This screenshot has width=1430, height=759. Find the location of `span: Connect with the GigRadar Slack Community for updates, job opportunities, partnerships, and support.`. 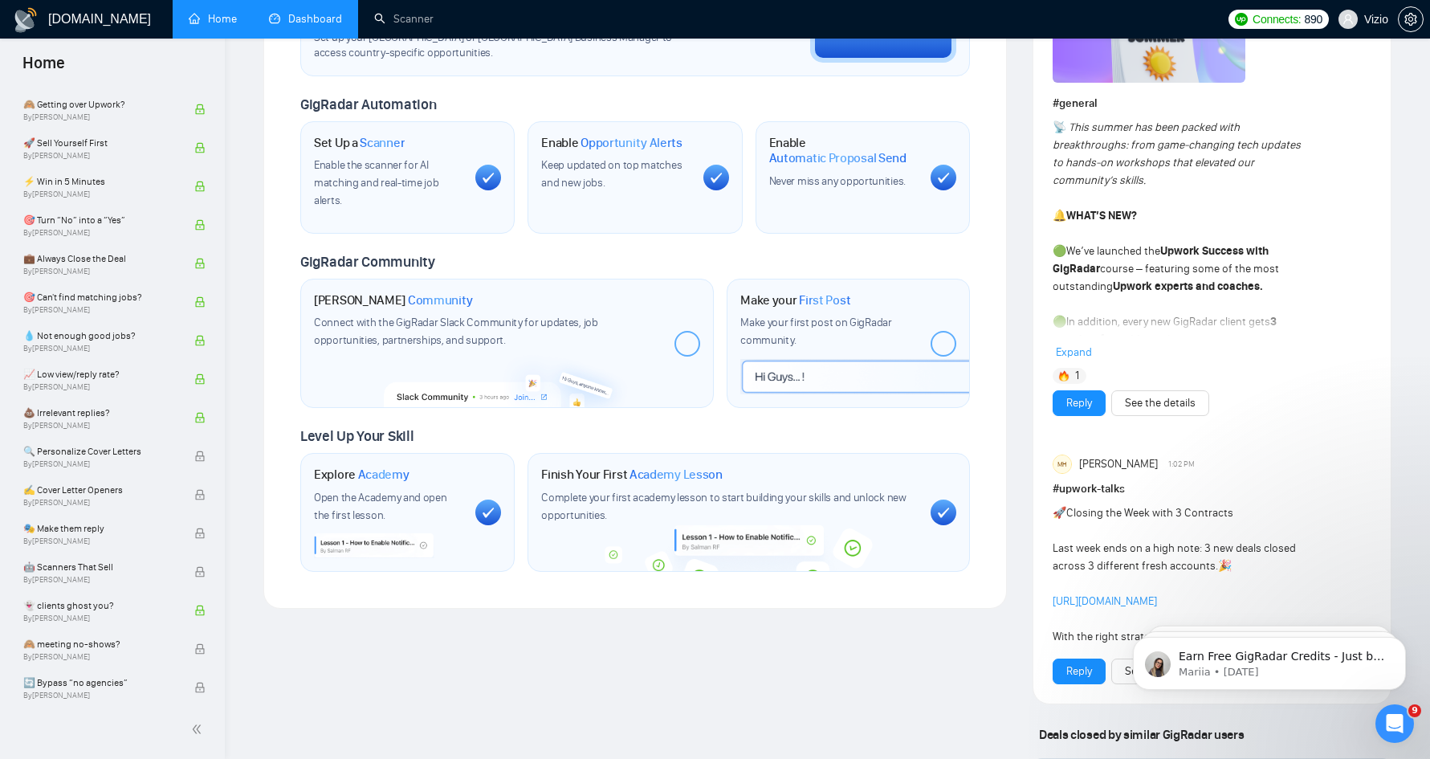

span: Connect with the GigRadar Slack Community for updates, job opportunities, partnerships, and support. is located at coordinates (456, 331).